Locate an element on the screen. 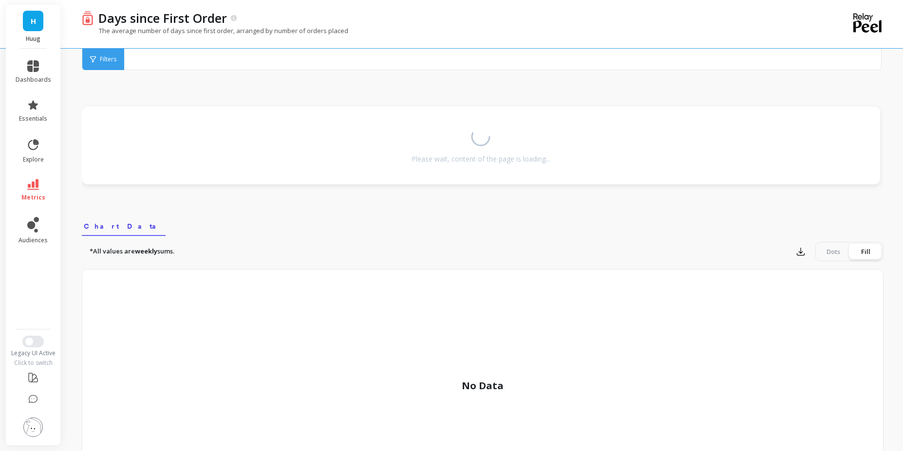 The width and height of the screenshot is (903, 451). p: The average number of days since first order, arranged by number of orders placed is located at coordinates (215, 31).